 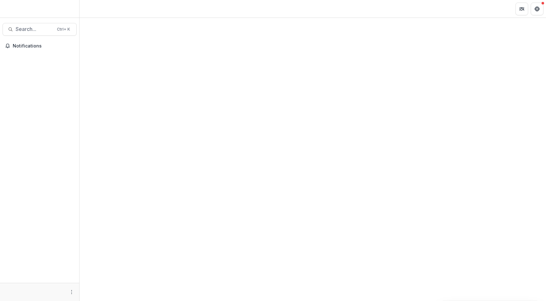 What do you see at coordinates (39, 46) in the screenshot?
I see `button: Notifications` at bounding box center [39, 46].